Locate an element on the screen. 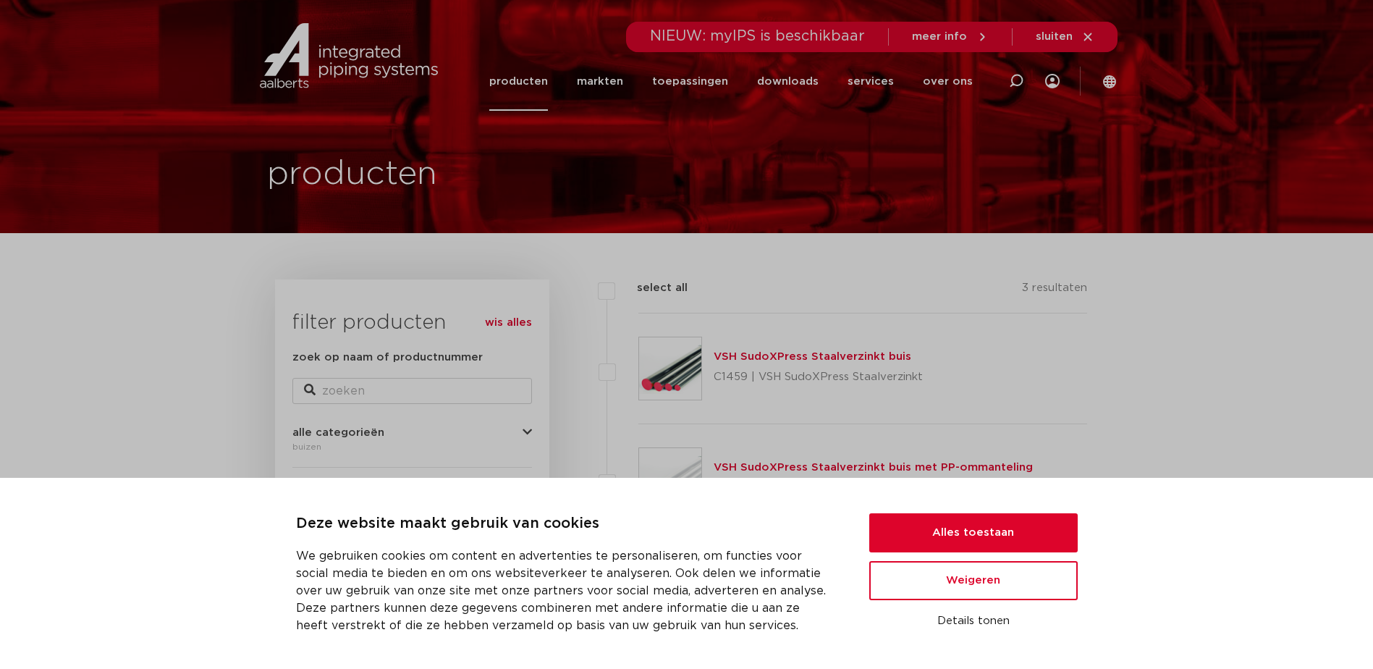 Image resolution: width=1373 pixels, height=669 pixels. a: wis alles is located at coordinates (508, 323).